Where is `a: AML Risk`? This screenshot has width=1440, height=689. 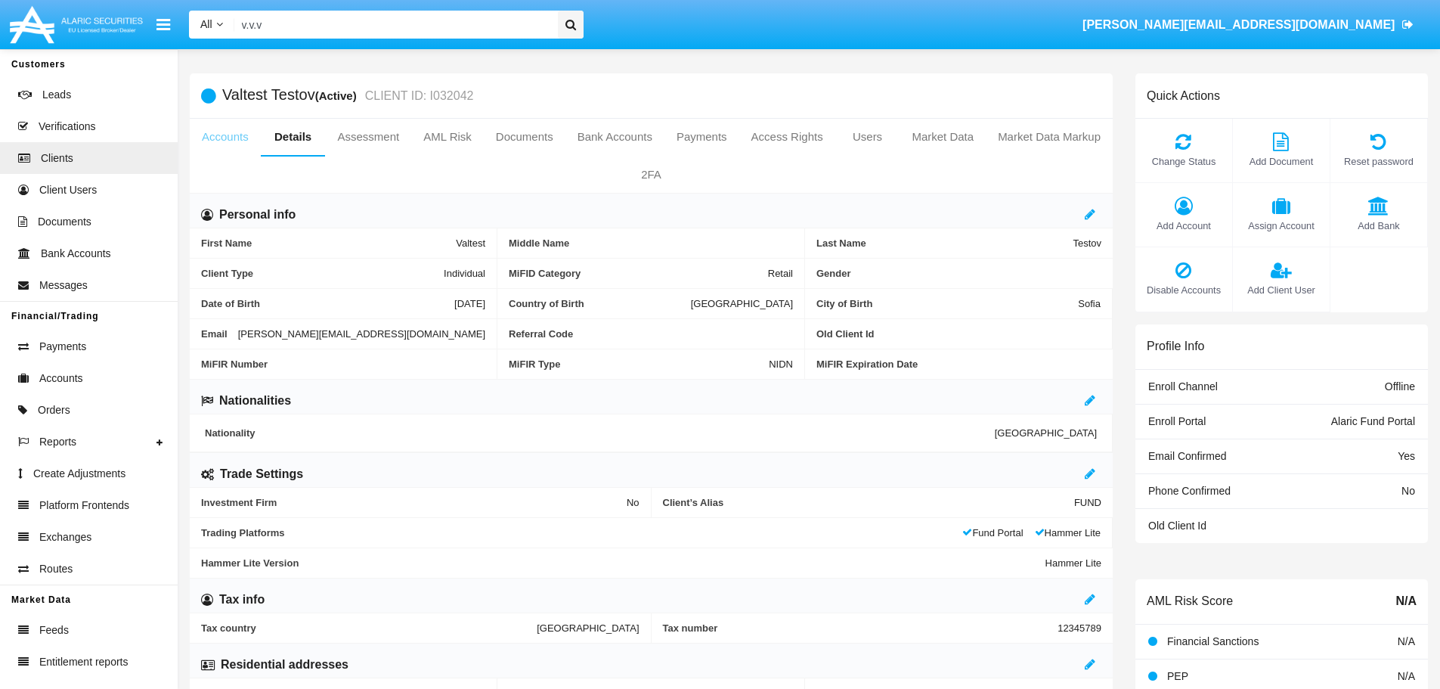
a: AML Risk is located at coordinates (447, 137).